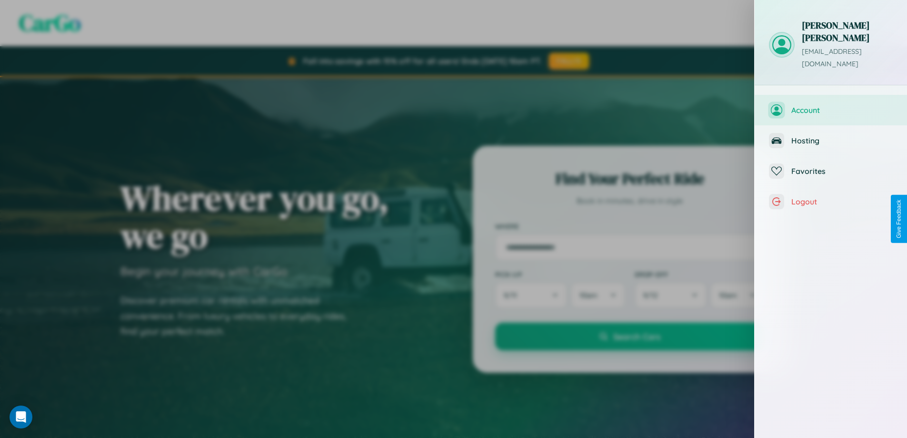  I want to click on div: Open Intercom Messenger, so click(21, 417).